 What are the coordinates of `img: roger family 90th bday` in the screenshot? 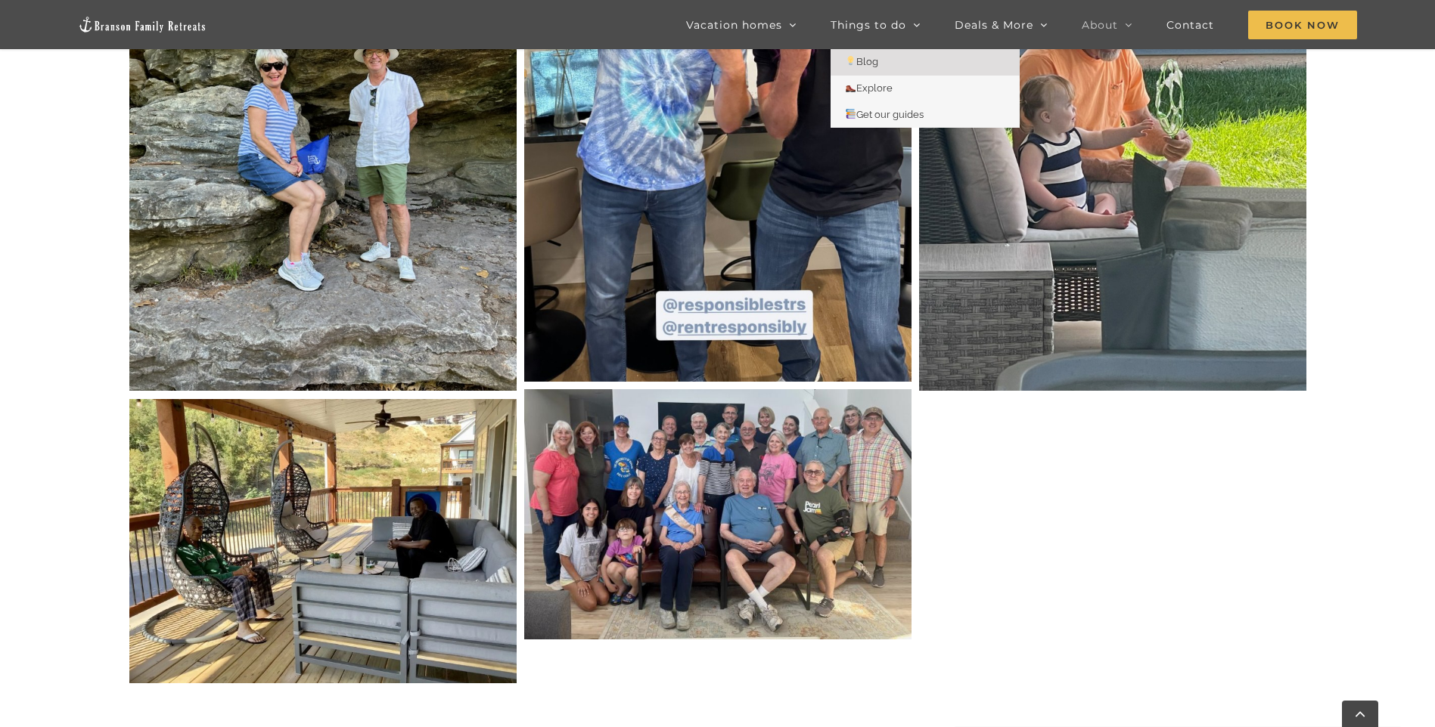 It's located at (718, 514).